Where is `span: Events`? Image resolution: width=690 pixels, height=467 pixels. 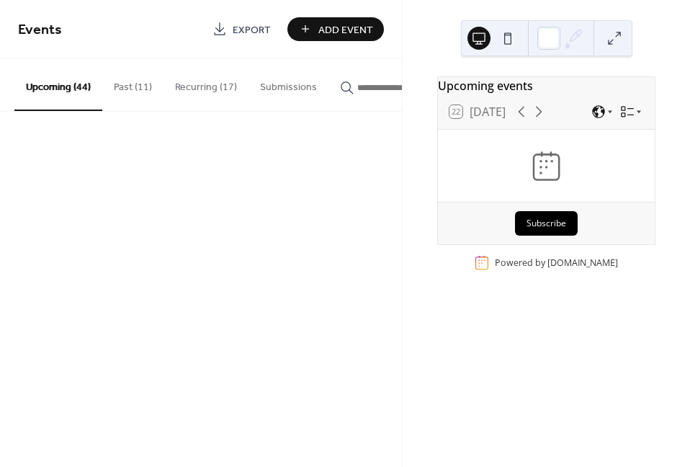
span: Events is located at coordinates (40, 30).